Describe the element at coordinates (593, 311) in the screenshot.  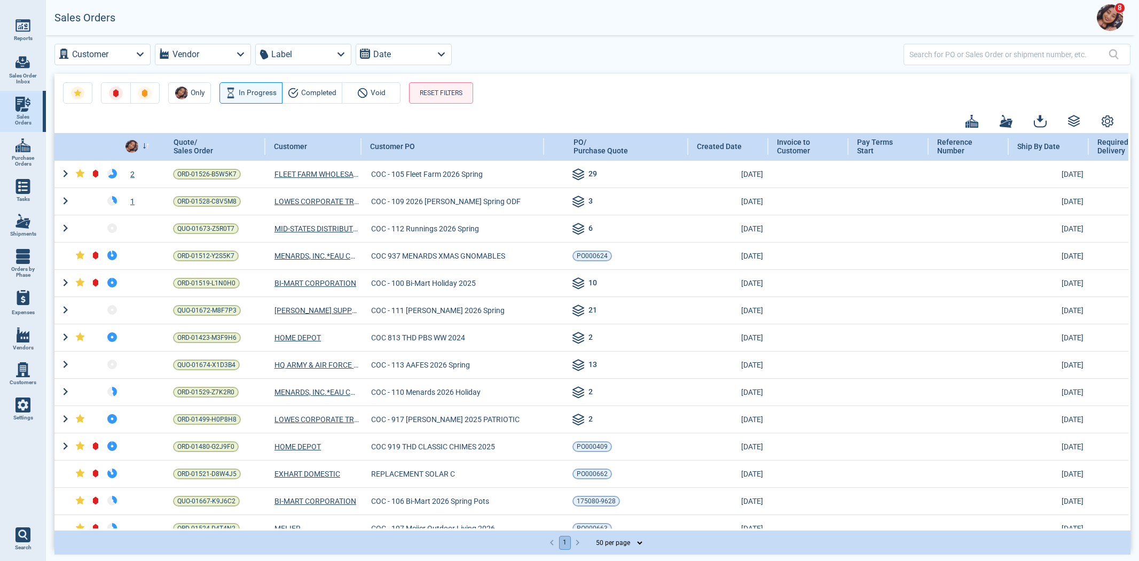
I see `span: 21` at that location.